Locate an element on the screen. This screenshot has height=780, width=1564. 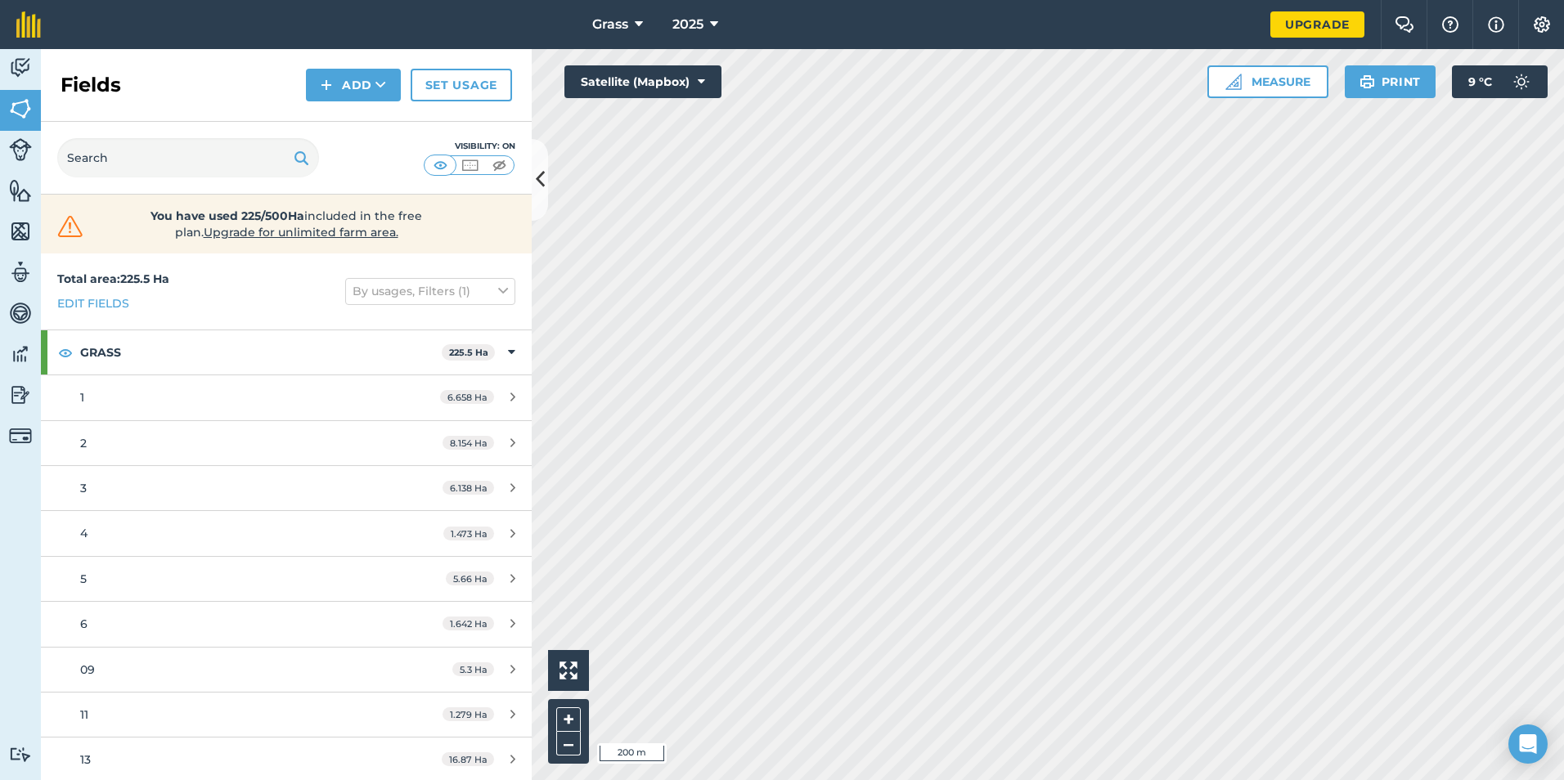
img: A cog icon is located at coordinates (1542, 25).